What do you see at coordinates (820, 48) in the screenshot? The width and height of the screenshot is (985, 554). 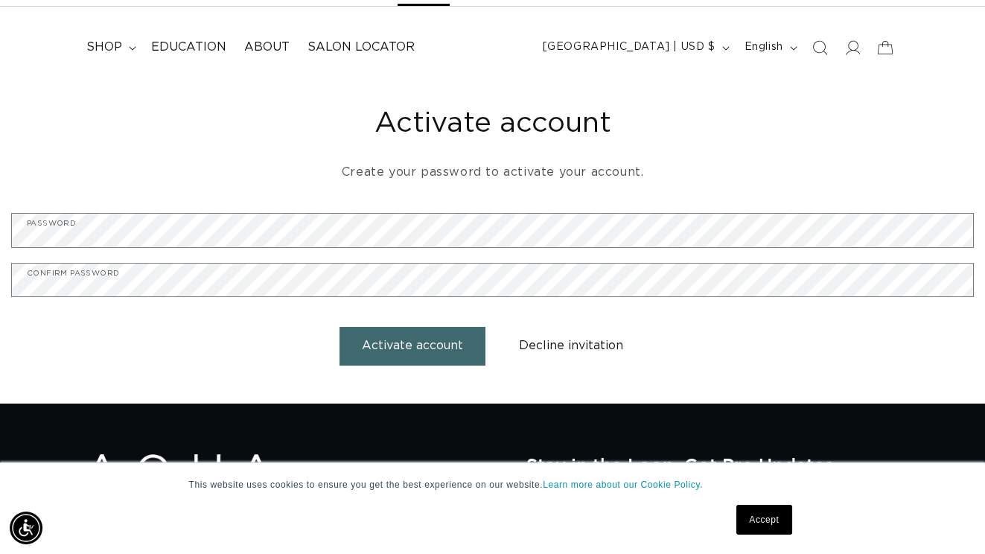 I see `summary: Search` at bounding box center [820, 48].